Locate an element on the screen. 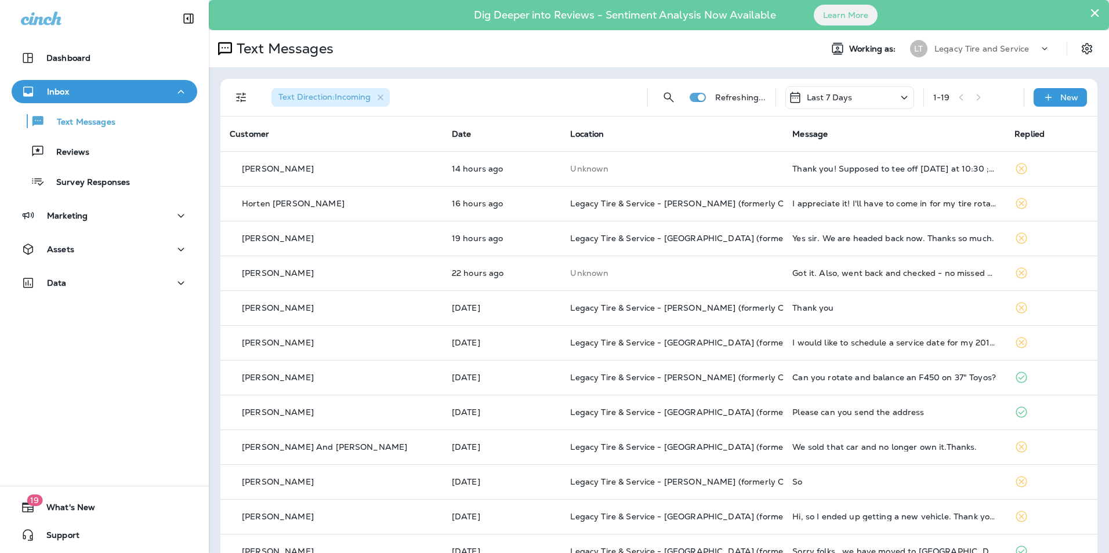 Image resolution: width=1109 pixels, height=553 pixels. div: I appreciate it! I'll have to come in for my tire rotate and balance soon. Do you know what my mi... is located at coordinates (893, 203).